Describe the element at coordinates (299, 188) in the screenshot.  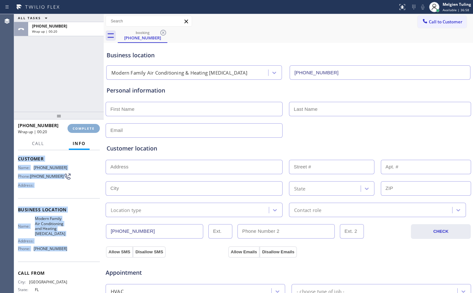
I see `div: State` at that location.